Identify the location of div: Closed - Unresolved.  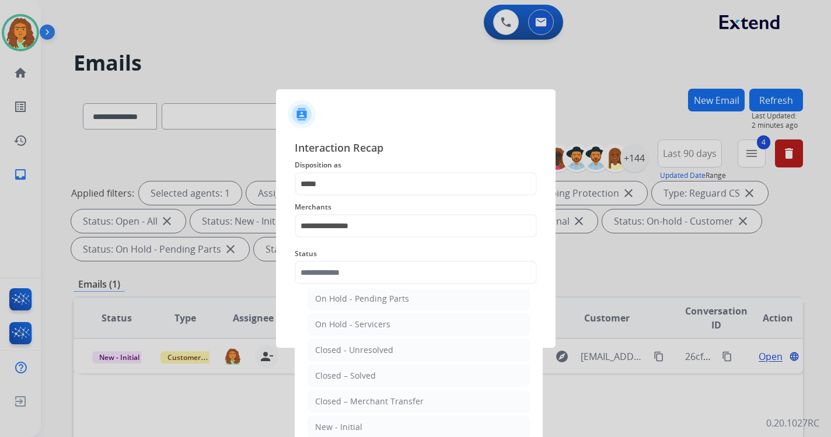
(354, 350).